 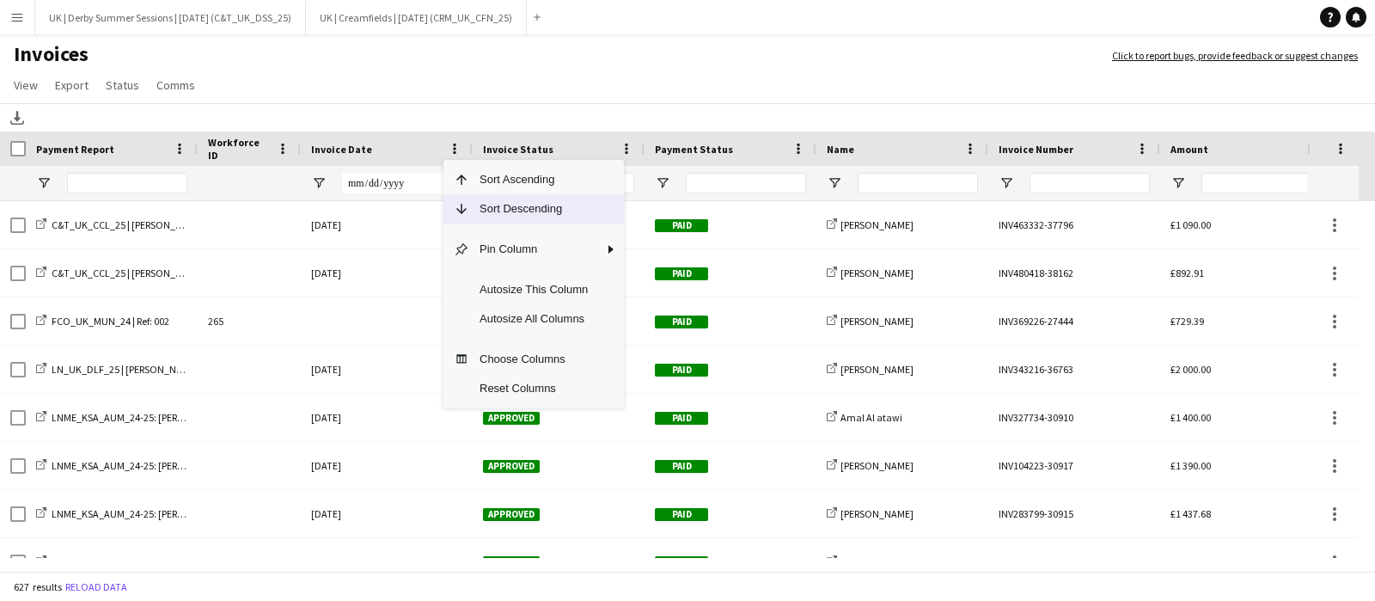 I want to click on span: Amount, so click(x=1189, y=149).